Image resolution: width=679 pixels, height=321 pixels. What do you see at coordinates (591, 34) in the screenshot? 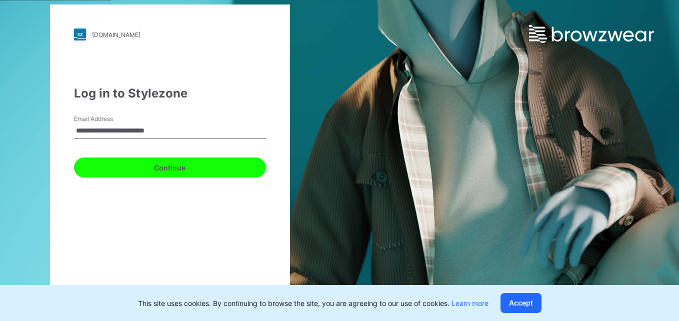
I see `img: browzwear-logo.e42bd6dac1945053ebaf764b6aa21510.svg` at bounding box center [591, 34].